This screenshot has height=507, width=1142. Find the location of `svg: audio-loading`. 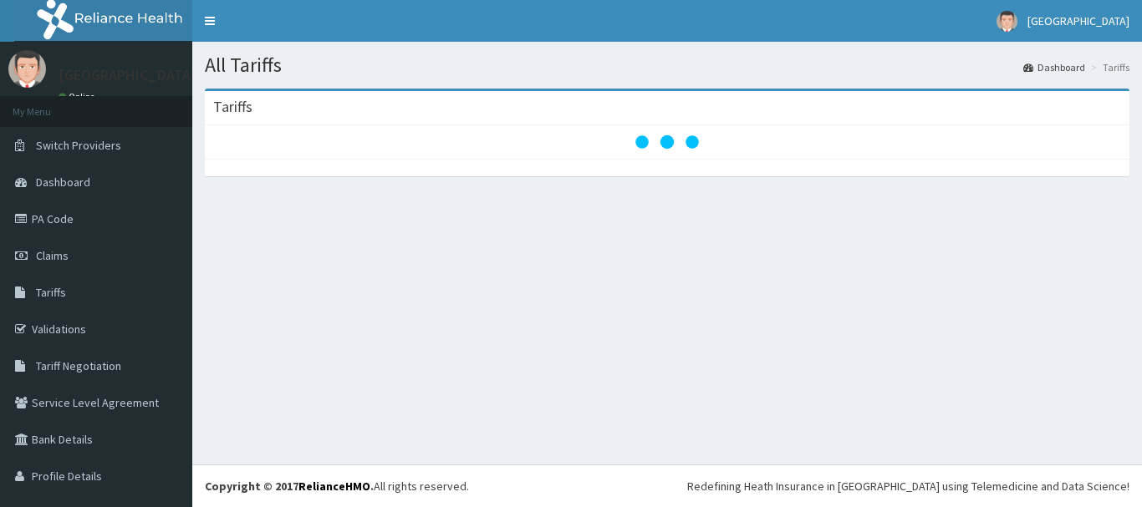

svg: audio-loading is located at coordinates (667, 142).